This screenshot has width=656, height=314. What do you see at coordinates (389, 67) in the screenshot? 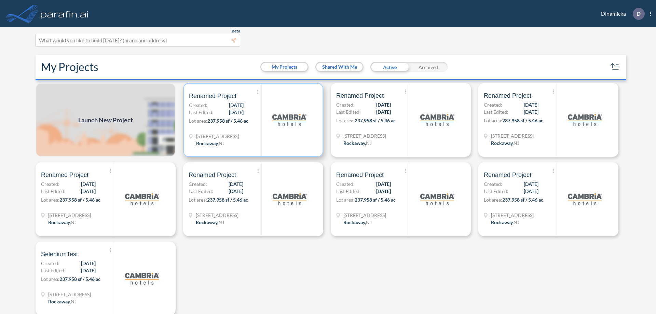
I see `div: Active` at bounding box center [389, 67].